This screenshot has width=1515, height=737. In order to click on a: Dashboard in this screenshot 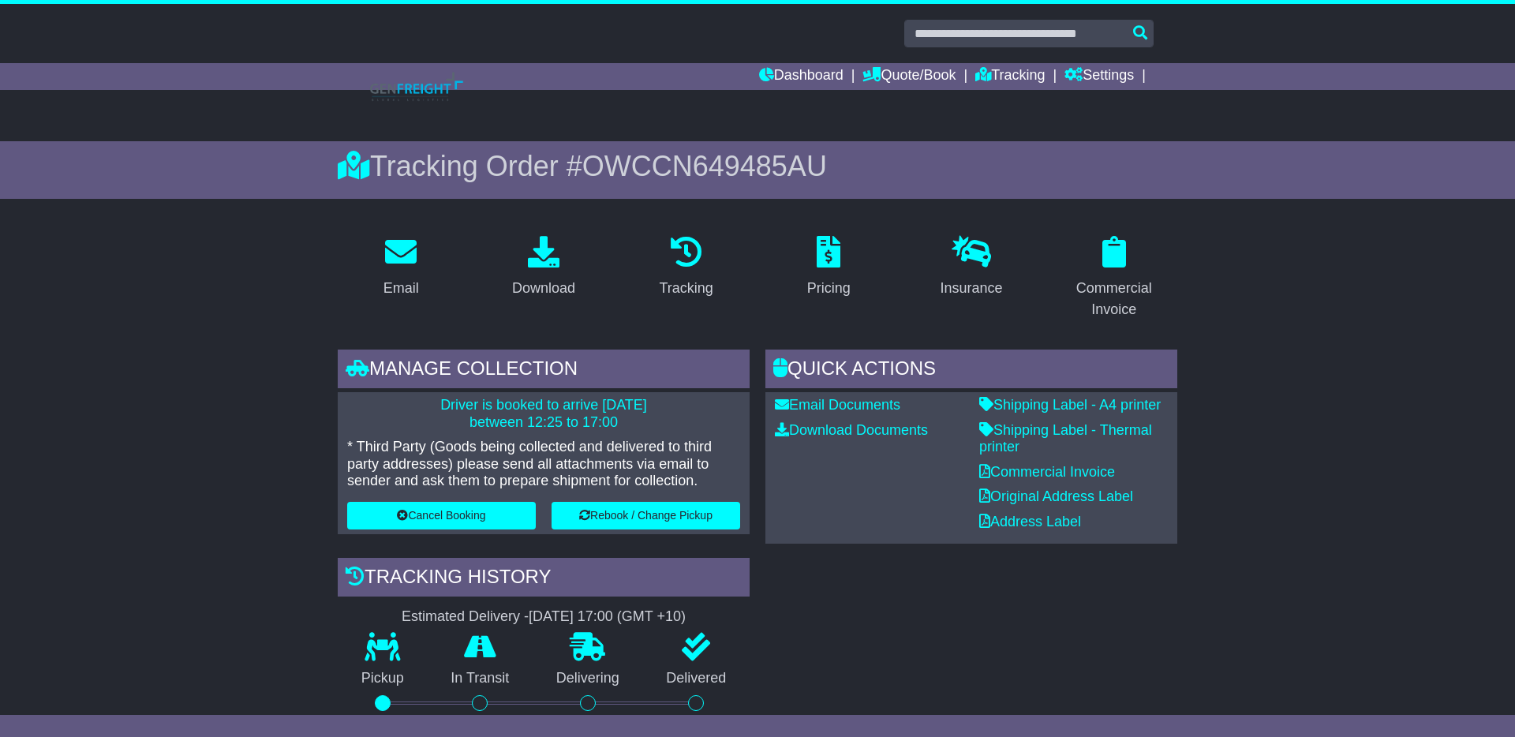, I will do `click(801, 77)`.